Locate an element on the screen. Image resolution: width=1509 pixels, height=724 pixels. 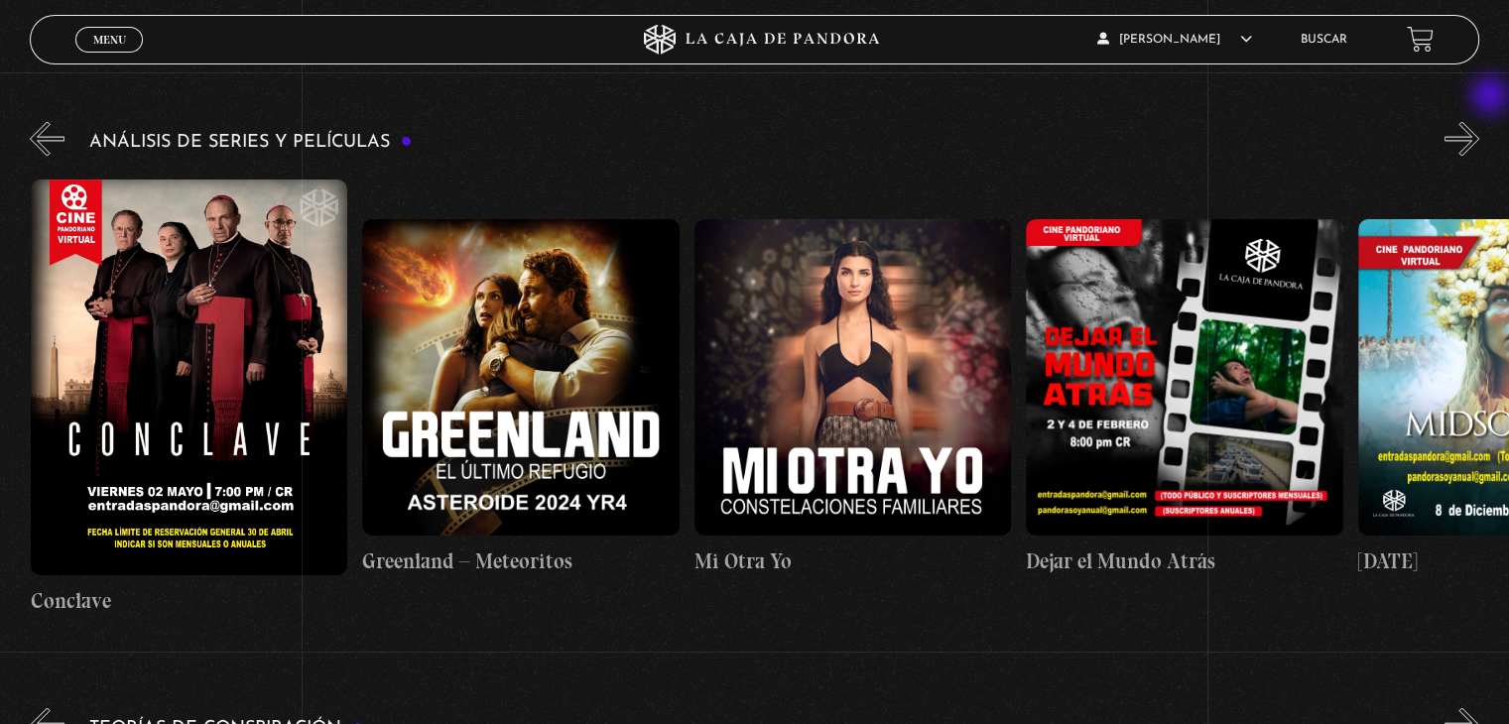
h4: Greenland – Meteoritos is located at coordinates (520, 560).